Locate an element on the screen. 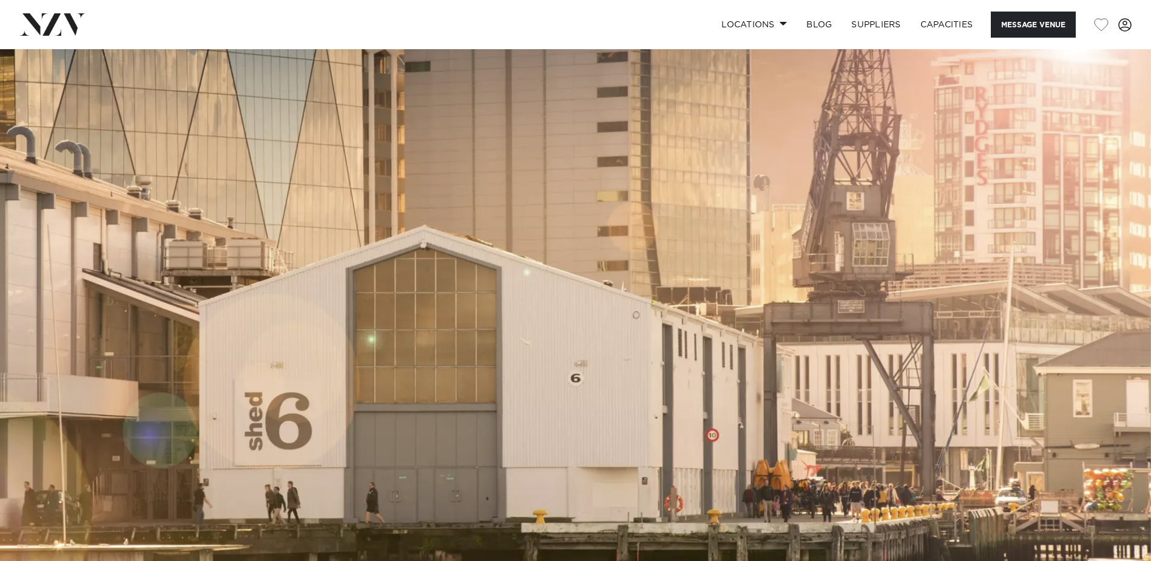  button: Message Venue is located at coordinates (1033, 24).